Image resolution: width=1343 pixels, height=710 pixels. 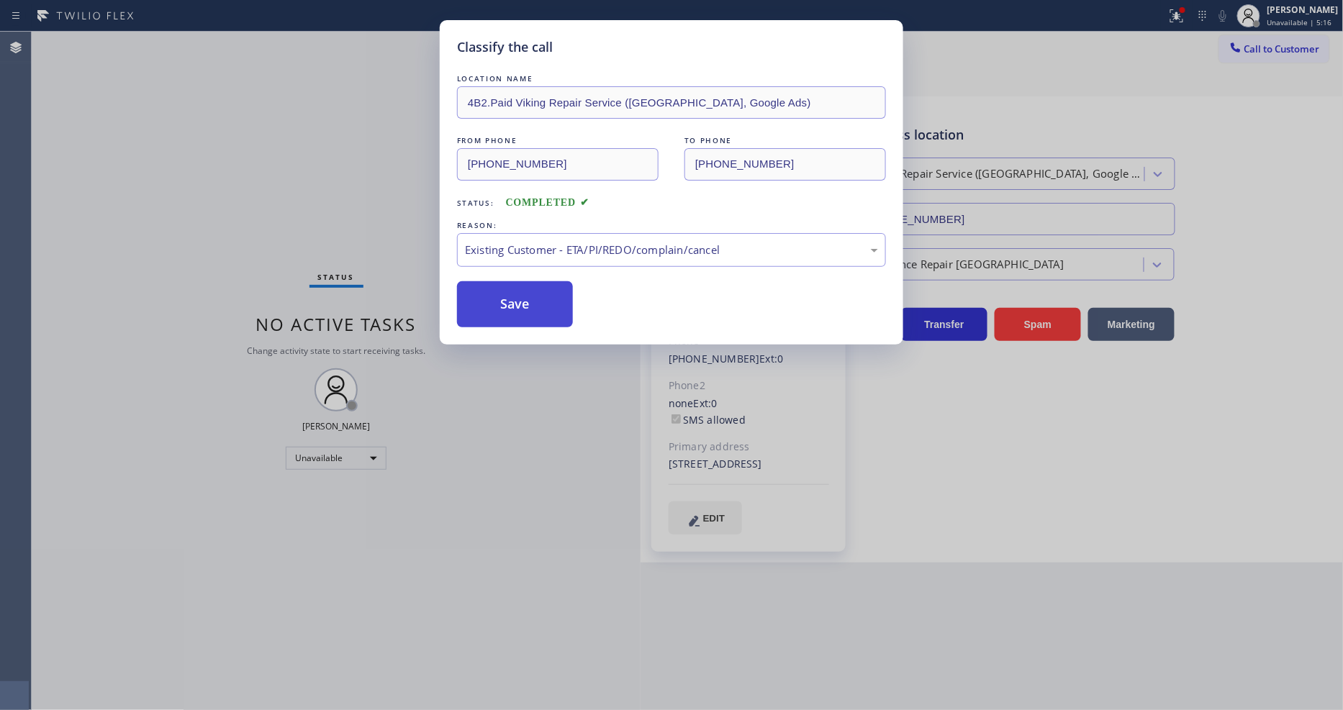 What do you see at coordinates (505, 47) in the screenshot?
I see `h5: Classify the call` at bounding box center [505, 47].